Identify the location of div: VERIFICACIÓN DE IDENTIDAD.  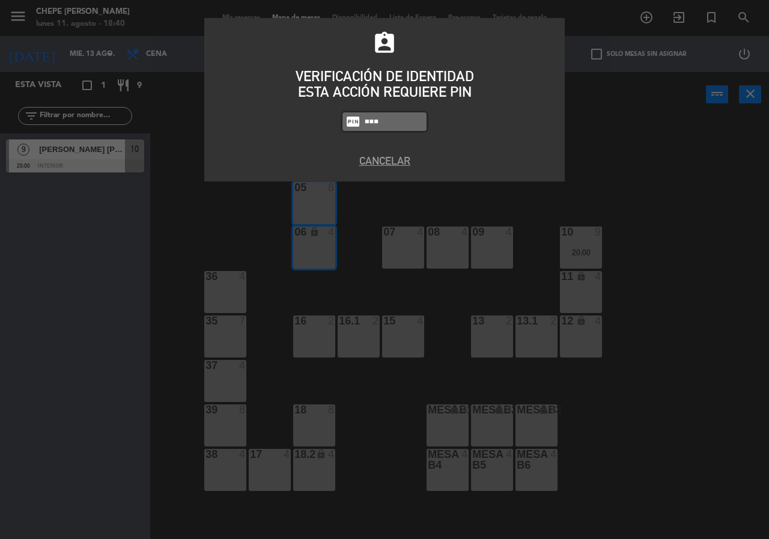
(385, 76).